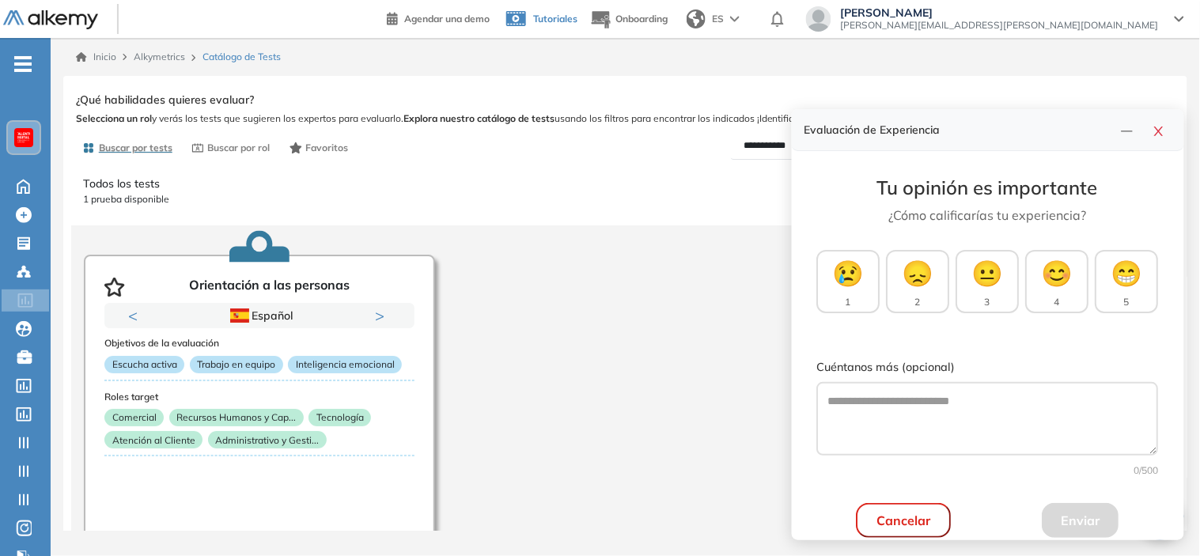 The height and width of the screenshot is (556, 1200). Describe the element at coordinates (270, 287) in the screenshot. I see `p: Orientación a las personas` at that location.